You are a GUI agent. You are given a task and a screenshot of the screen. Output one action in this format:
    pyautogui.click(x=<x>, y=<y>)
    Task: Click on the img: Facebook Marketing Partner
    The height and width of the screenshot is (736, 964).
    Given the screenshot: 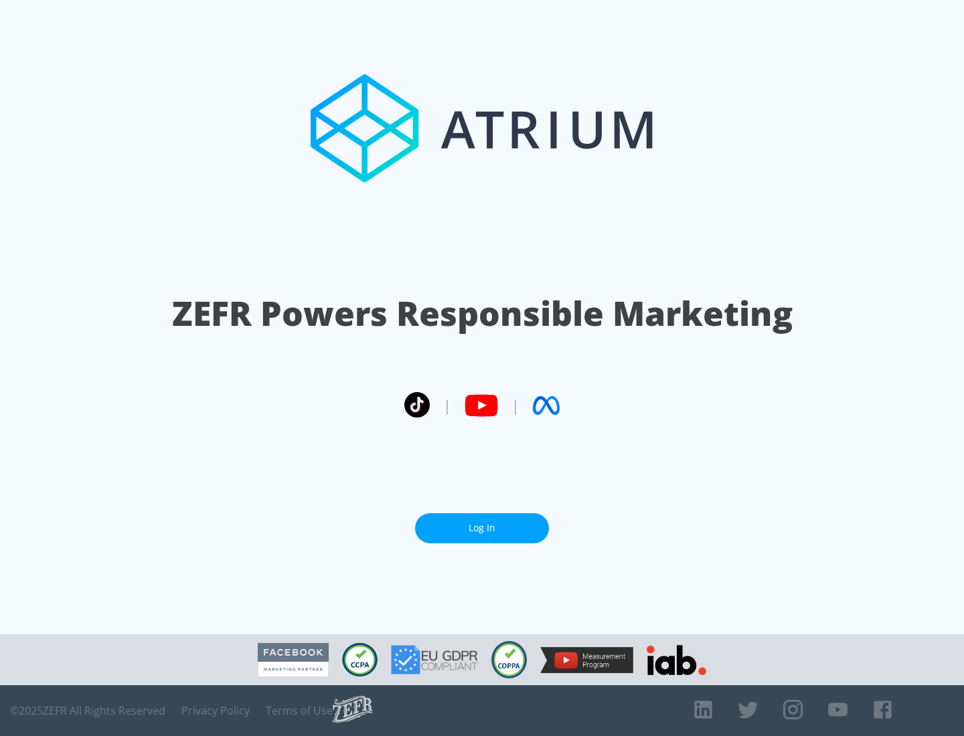 What is the action you would take?
    pyautogui.click(x=293, y=660)
    